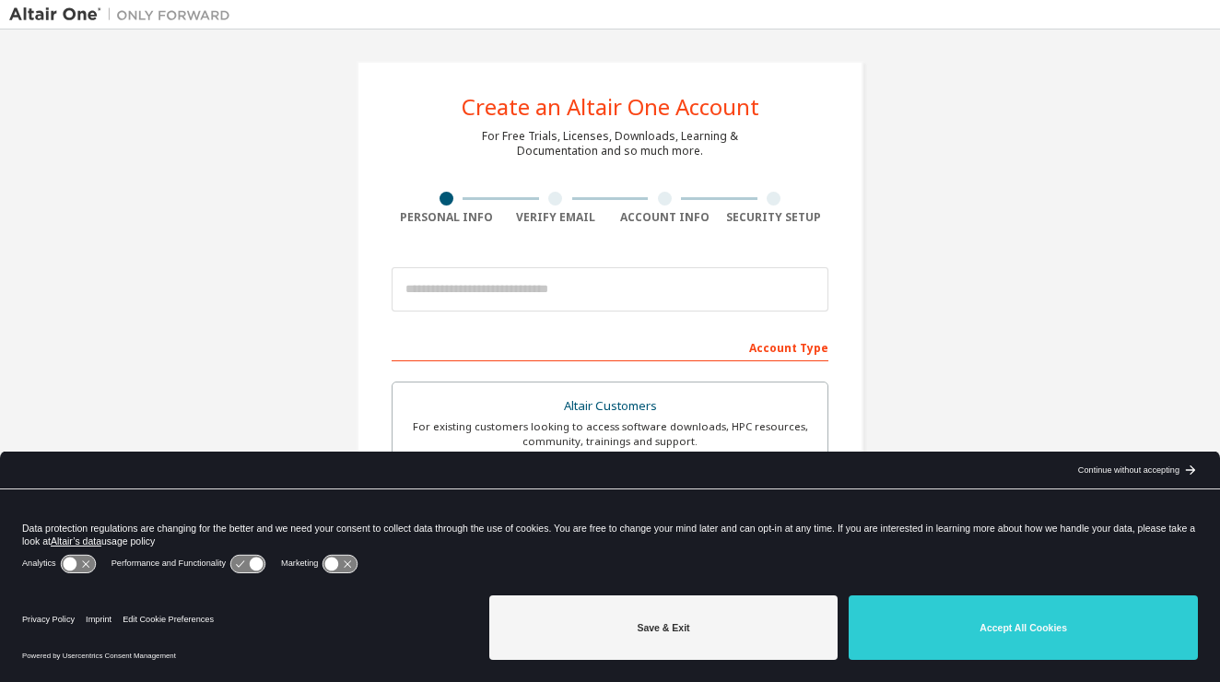 This screenshot has width=1220, height=682. I want to click on div: Personal Info, so click(446, 218).